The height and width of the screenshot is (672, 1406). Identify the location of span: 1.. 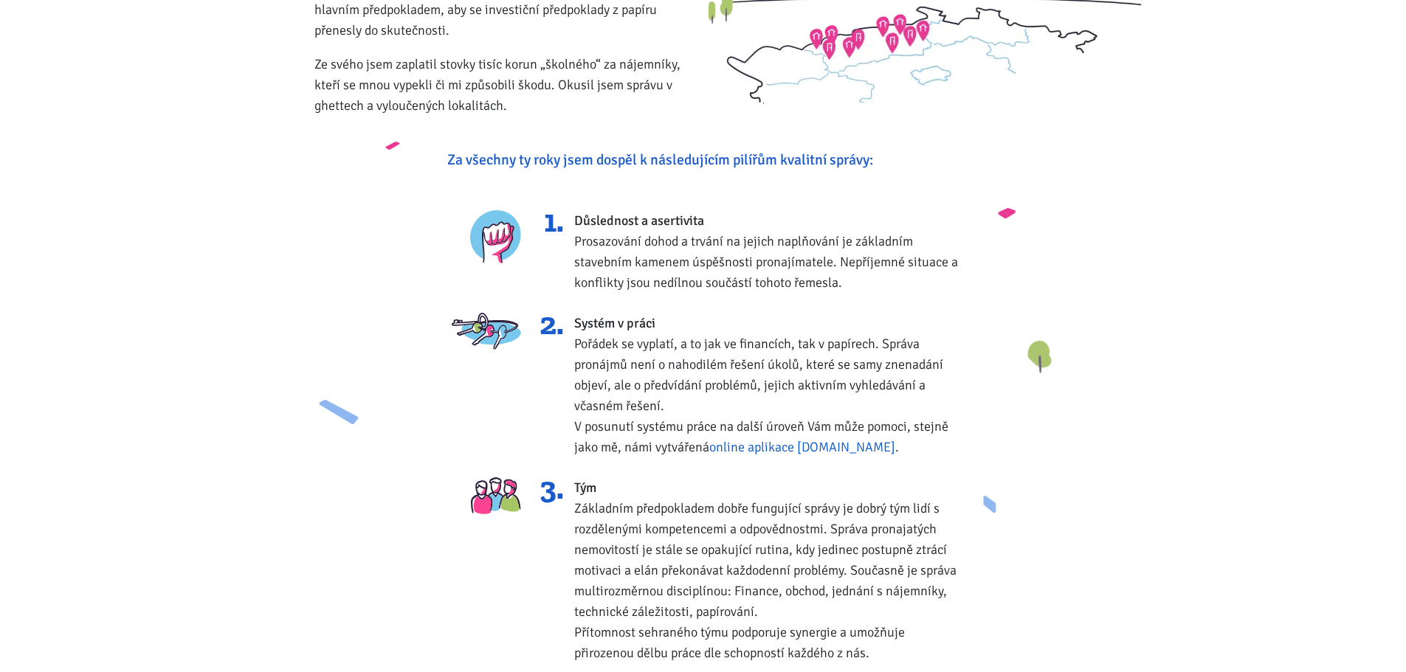
(549, 221).